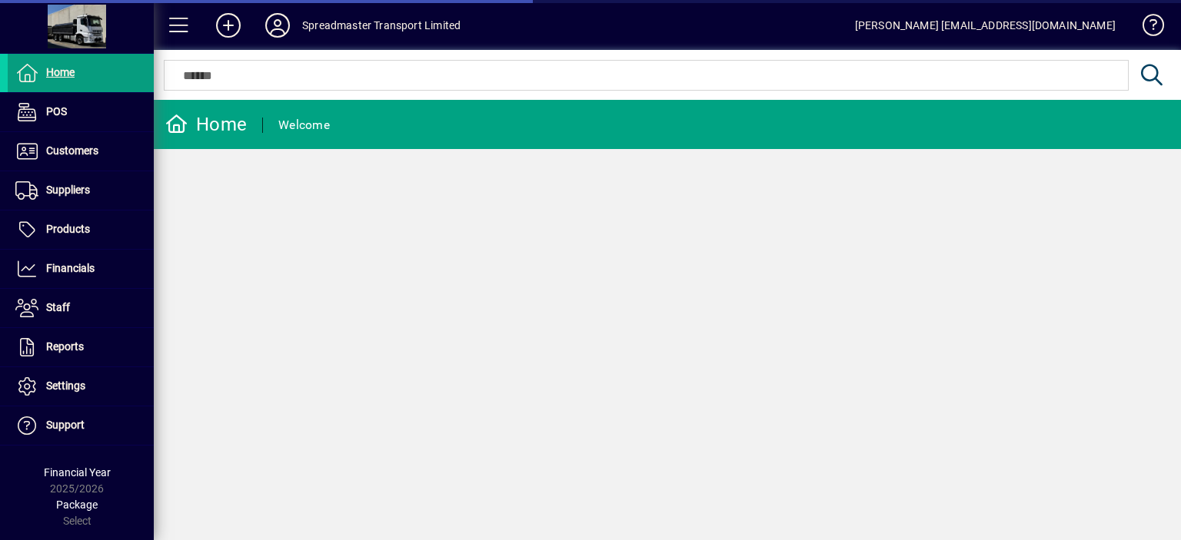 Image resolution: width=1181 pixels, height=540 pixels. I want to click on span: Home, so click(60, 72).